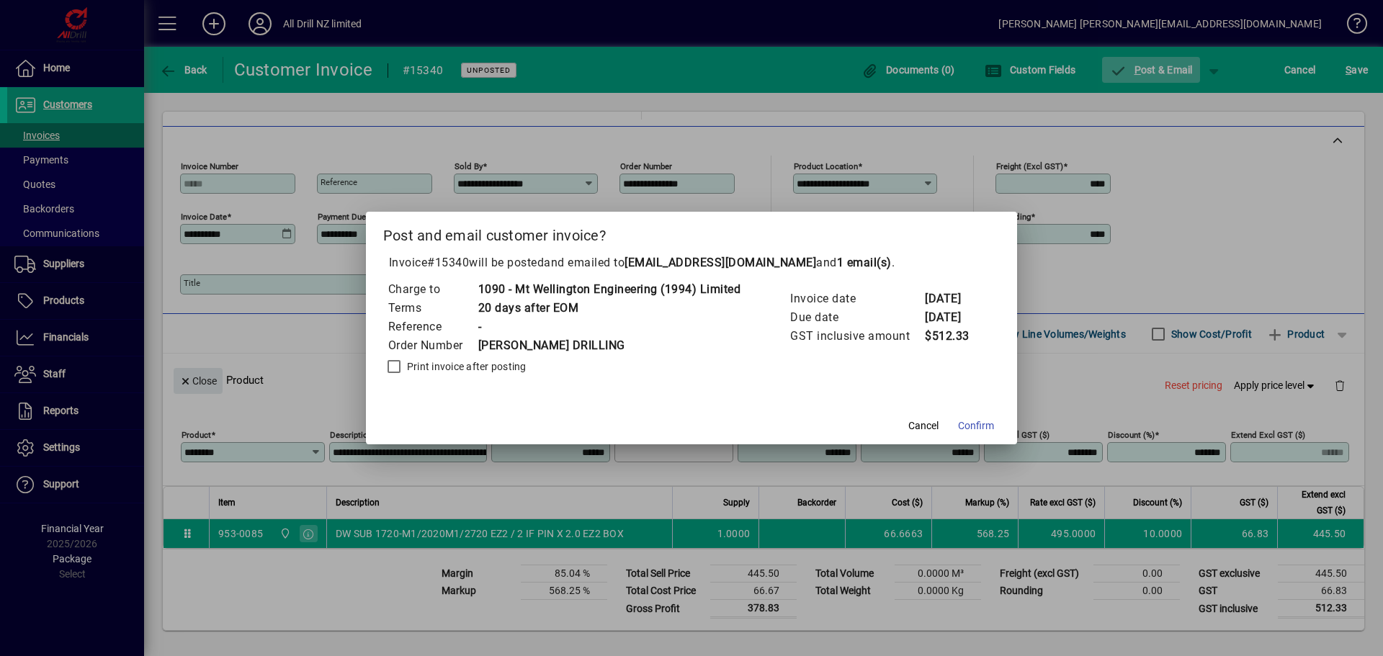 The height and width of the screenshot is (656, 1383). What do you see at coordinates (448, 262) in the screenshot?
I see `span: #15340` at bounding box center [448, 262].